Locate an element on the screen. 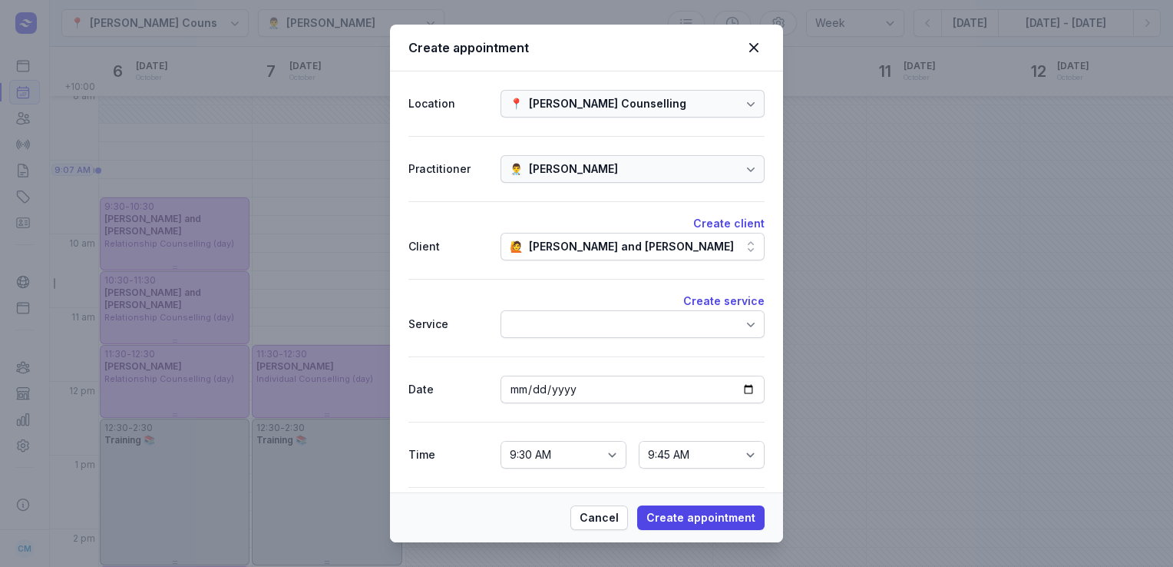 This screenshot has height=567, width=1173. div: Date is located at coordinates (448, 389).